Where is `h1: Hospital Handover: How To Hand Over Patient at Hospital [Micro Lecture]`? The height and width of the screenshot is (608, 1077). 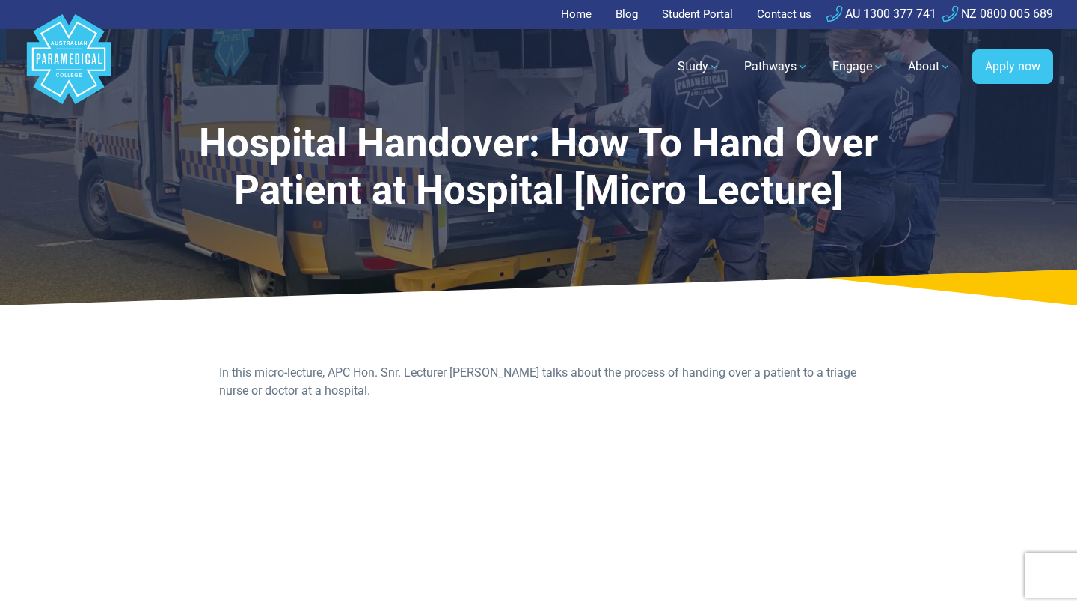 h1: Hospital Handover: How To Hand Over Patient at Hospital [Micro Lecture] is located at coordinates (539, 167).